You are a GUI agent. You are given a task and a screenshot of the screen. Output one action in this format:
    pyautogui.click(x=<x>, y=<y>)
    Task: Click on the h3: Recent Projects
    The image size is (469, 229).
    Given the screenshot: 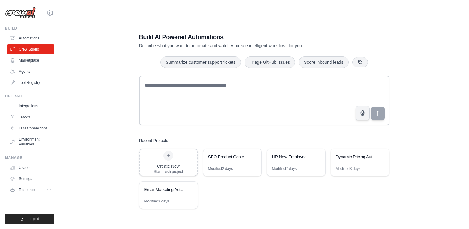 What is the action you would take?
    pyautogui.click(x=154, y=141)
    